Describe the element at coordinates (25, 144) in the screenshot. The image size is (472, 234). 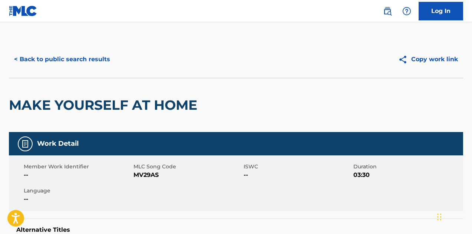
I see `img: Work Detail` at that location.